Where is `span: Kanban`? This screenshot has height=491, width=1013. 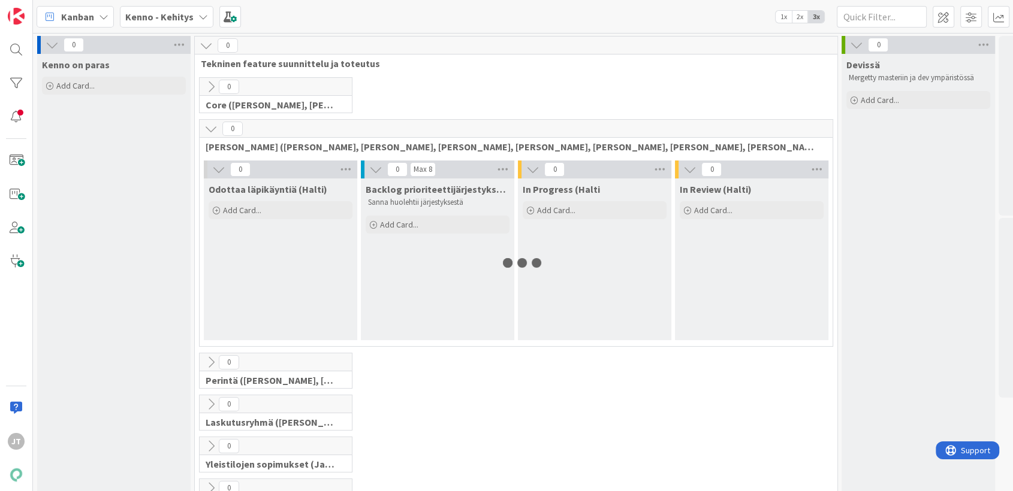 span: Kanban is located at coordinates (77, 17).